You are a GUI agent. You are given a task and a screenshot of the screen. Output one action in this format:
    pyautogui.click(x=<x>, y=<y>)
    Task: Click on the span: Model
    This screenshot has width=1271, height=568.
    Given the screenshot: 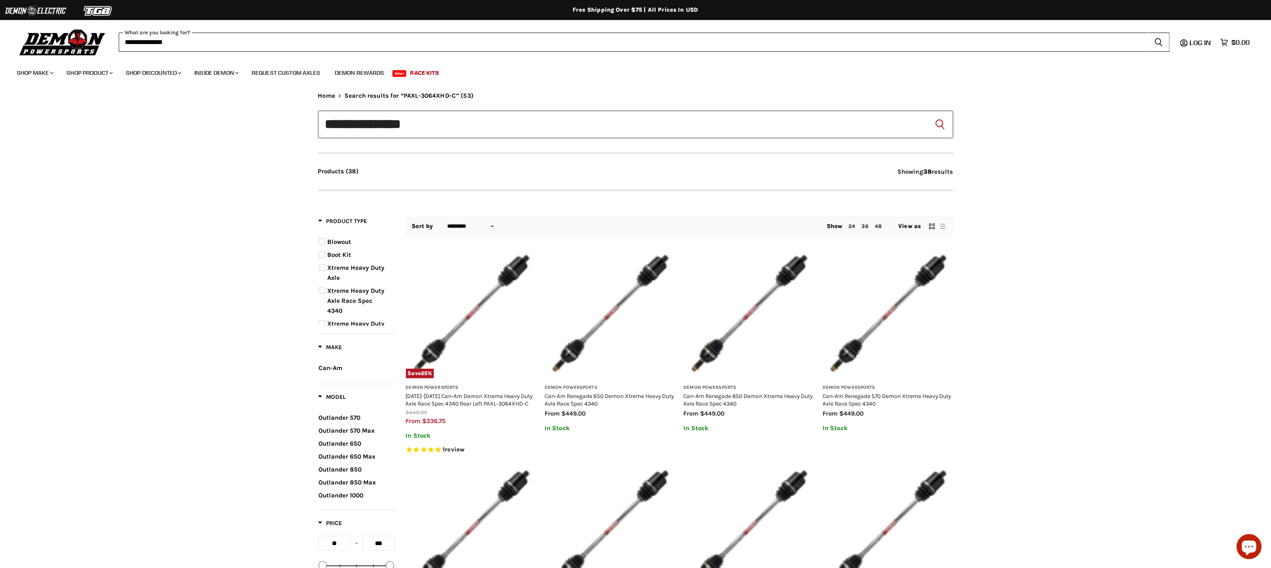 What is the action you would take?
    pyautogui.click(x=332, y=397)
    